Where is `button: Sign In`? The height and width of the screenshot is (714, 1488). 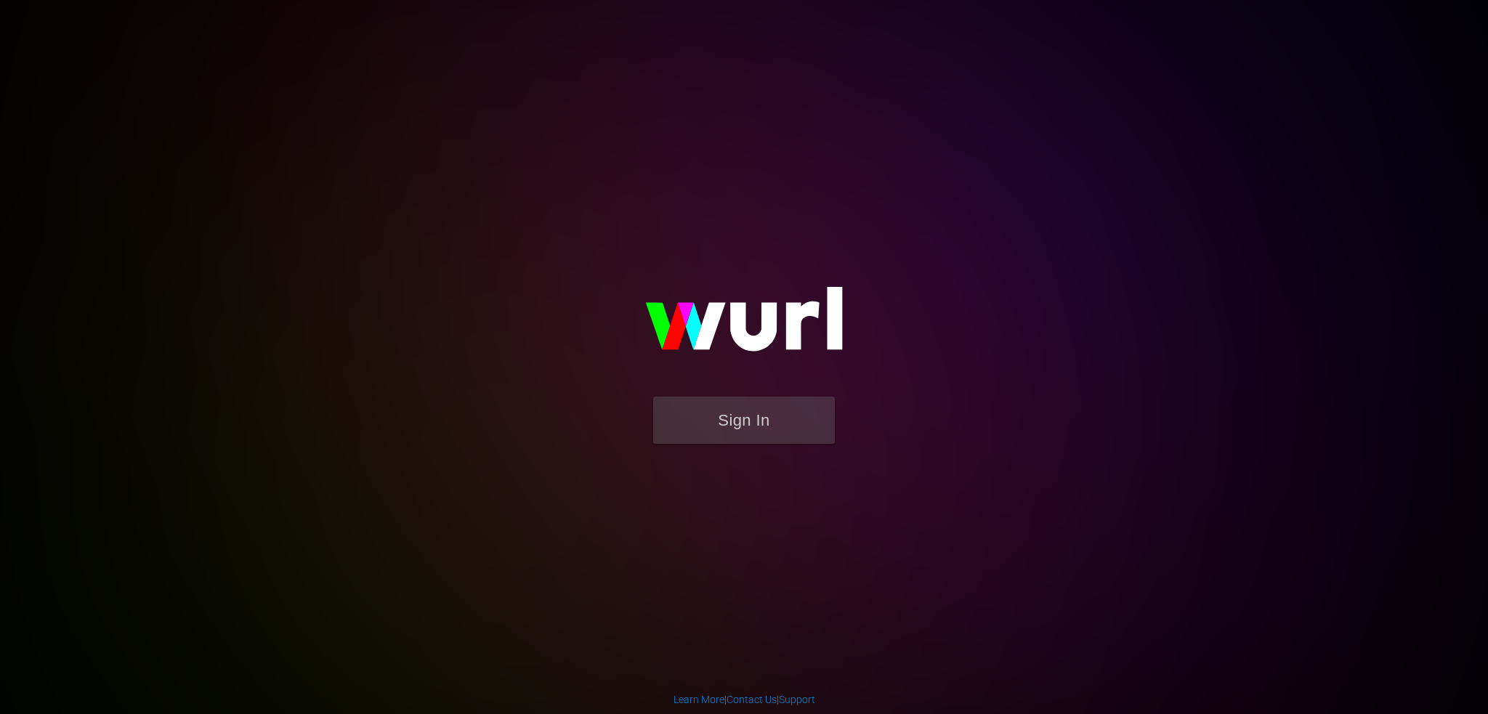 button: Sign In is located at coordinates (744, 420).